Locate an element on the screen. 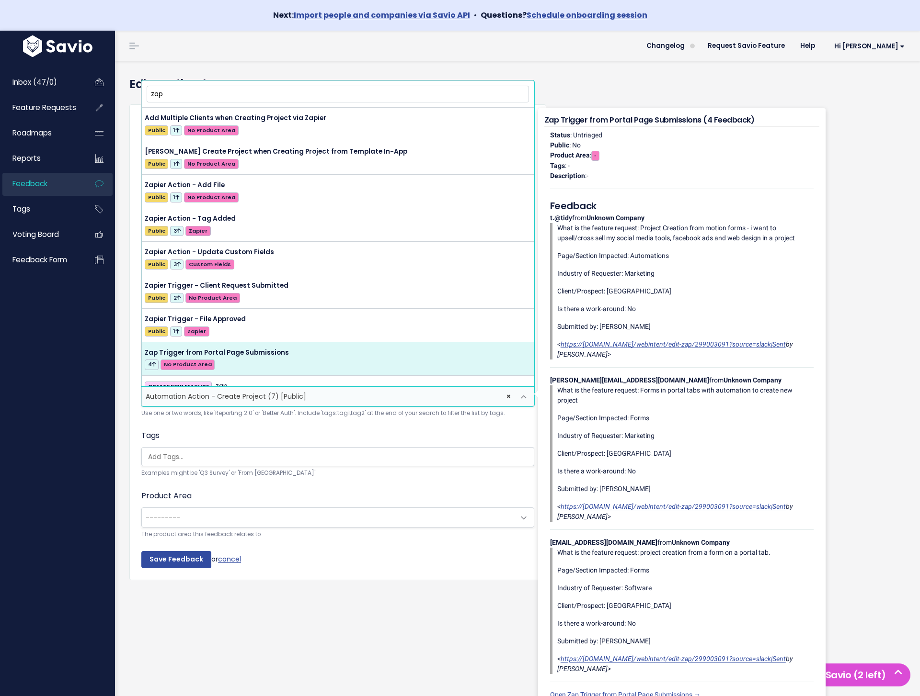 The width and height of the screenshot is (920, 696). span: Zapier Action - Tag Added is located at coordinates (190, 218).